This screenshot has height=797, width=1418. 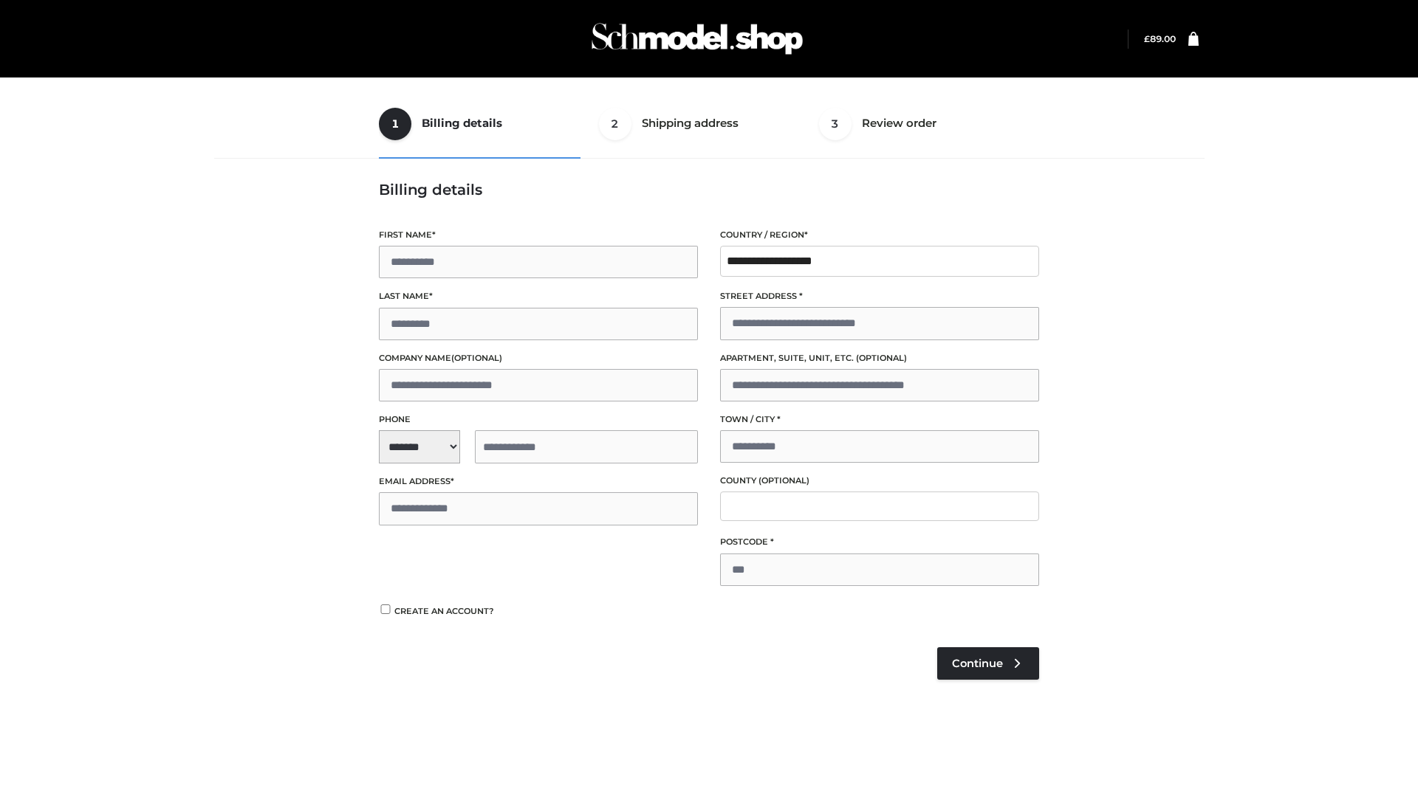 What do you see at coordinates (697, 38) in the screenshot?
I see `a: Schmodel Admin 964` at bounding box center [697, 38].